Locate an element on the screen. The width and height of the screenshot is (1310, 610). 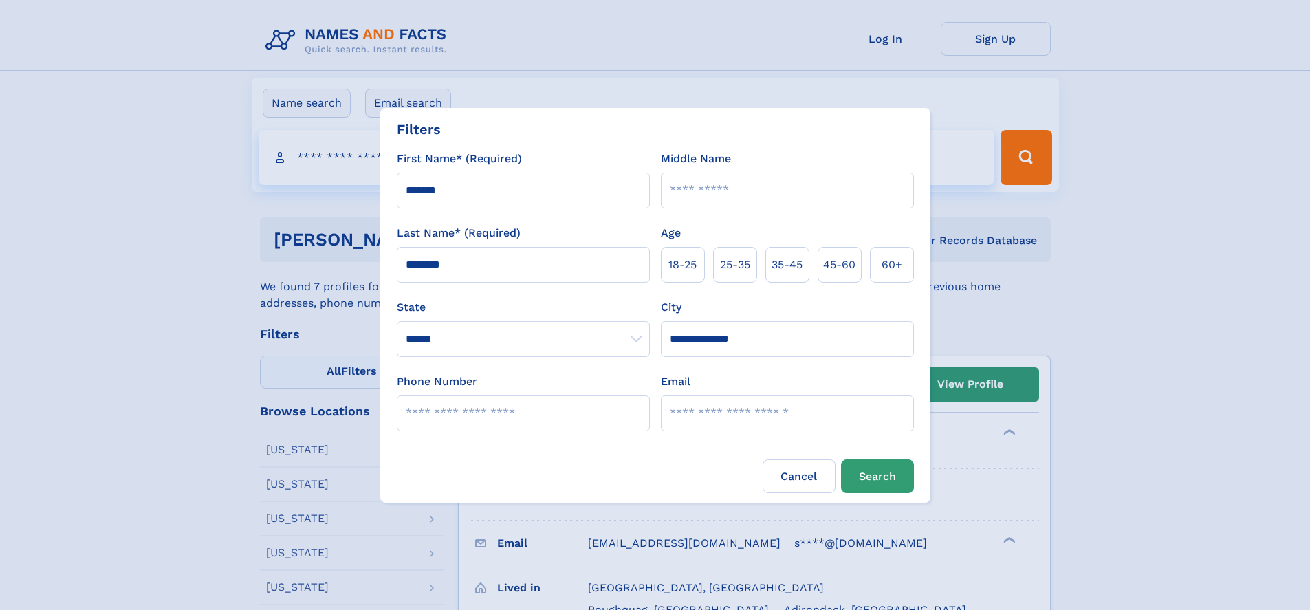
label: State is located at coordinates (523, 307).